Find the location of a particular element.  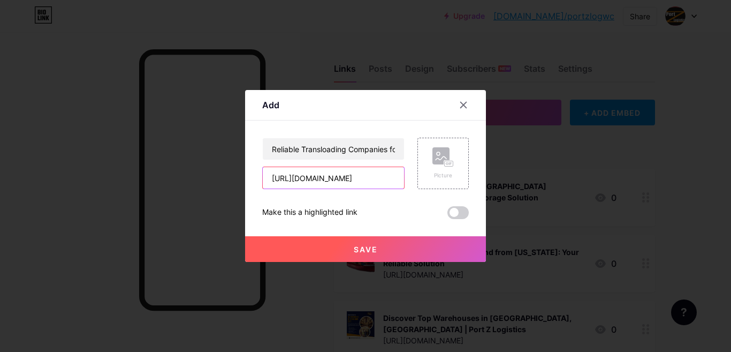

input: URL is located at coordinates (333, 178).